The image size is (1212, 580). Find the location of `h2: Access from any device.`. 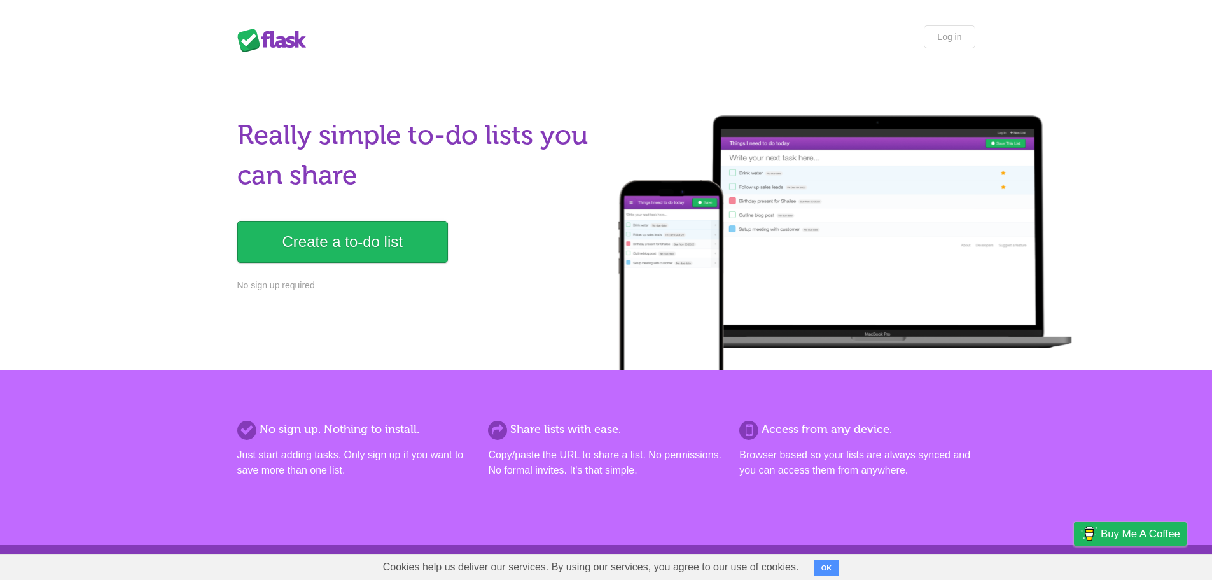

h2: Access from any device. is located at coordinates (857, 429).